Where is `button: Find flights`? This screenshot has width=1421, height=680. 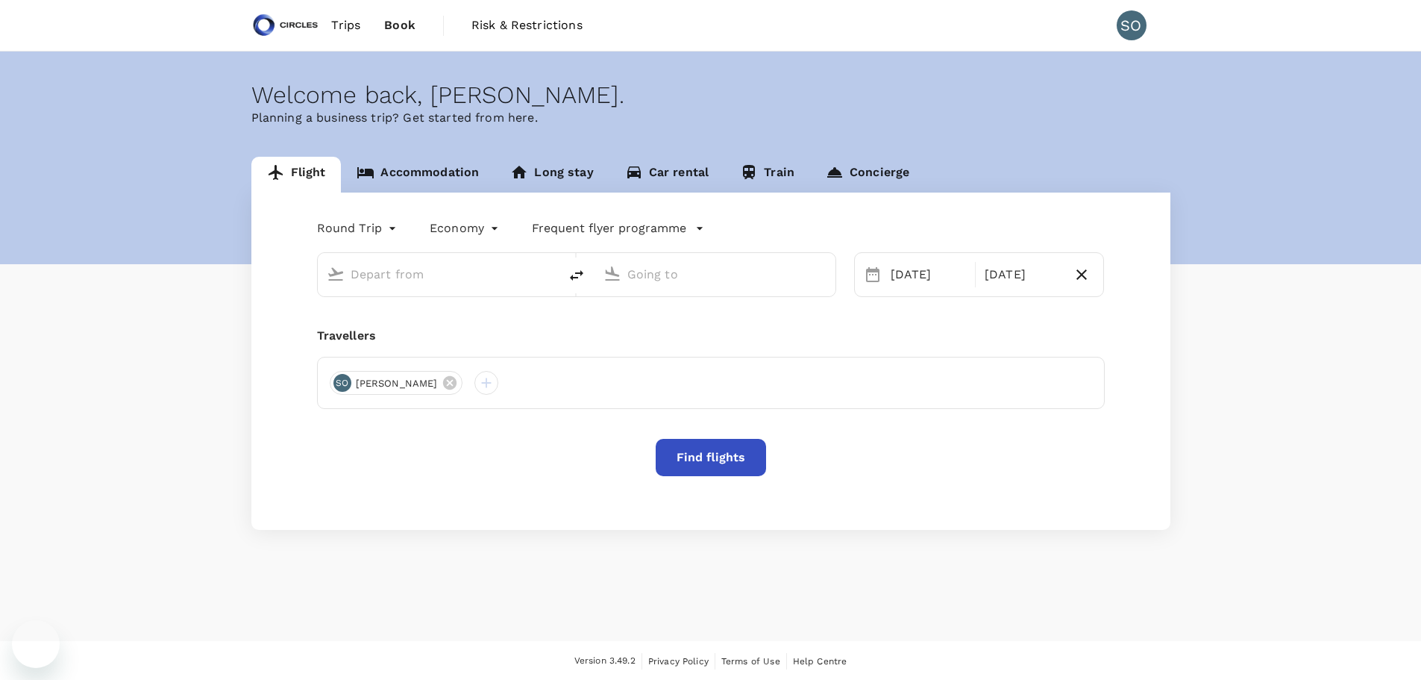 button: Find flights is located at coordinates (711, 457).